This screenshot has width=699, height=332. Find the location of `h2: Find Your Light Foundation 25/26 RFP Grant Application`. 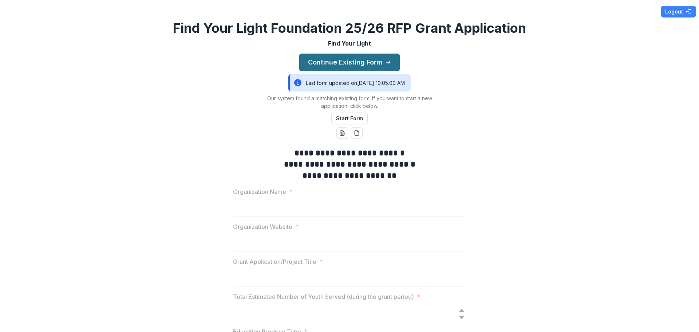

h2: Find Your Light Foundation 25/26 RFP Grant Application is located at coordinates (349, 28).